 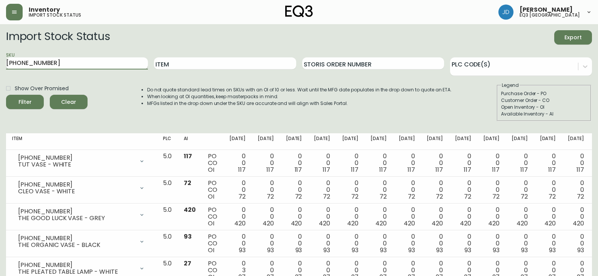 I want to click on div: Open Inventory - OI, so click(x=544, y=107).